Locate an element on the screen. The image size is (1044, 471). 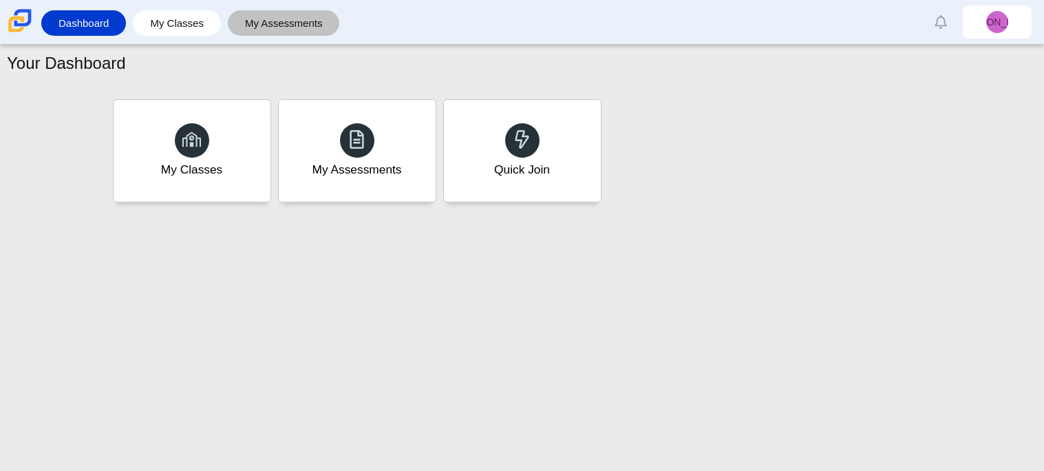
a: Alerts is located at coordinates (941, 22).